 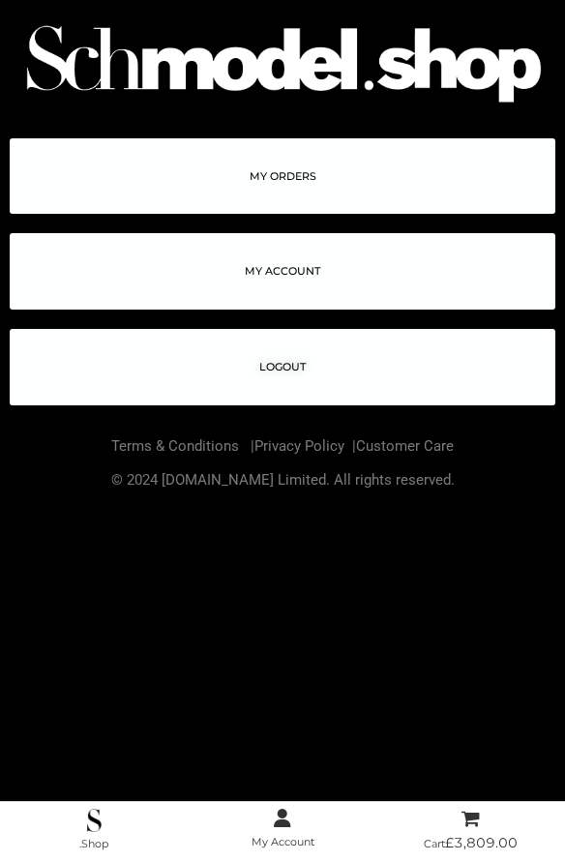 What do you see at coordinates (283, 842) in the screenshot?
I see `span: My Account` at bounding box center [283, 842].